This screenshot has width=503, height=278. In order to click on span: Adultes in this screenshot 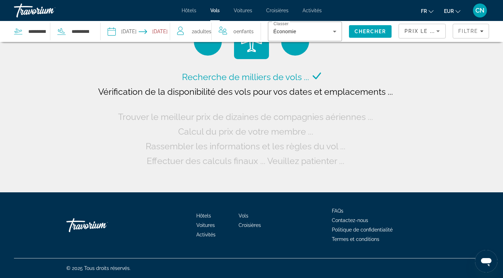, I will do `click(203, 31)`.